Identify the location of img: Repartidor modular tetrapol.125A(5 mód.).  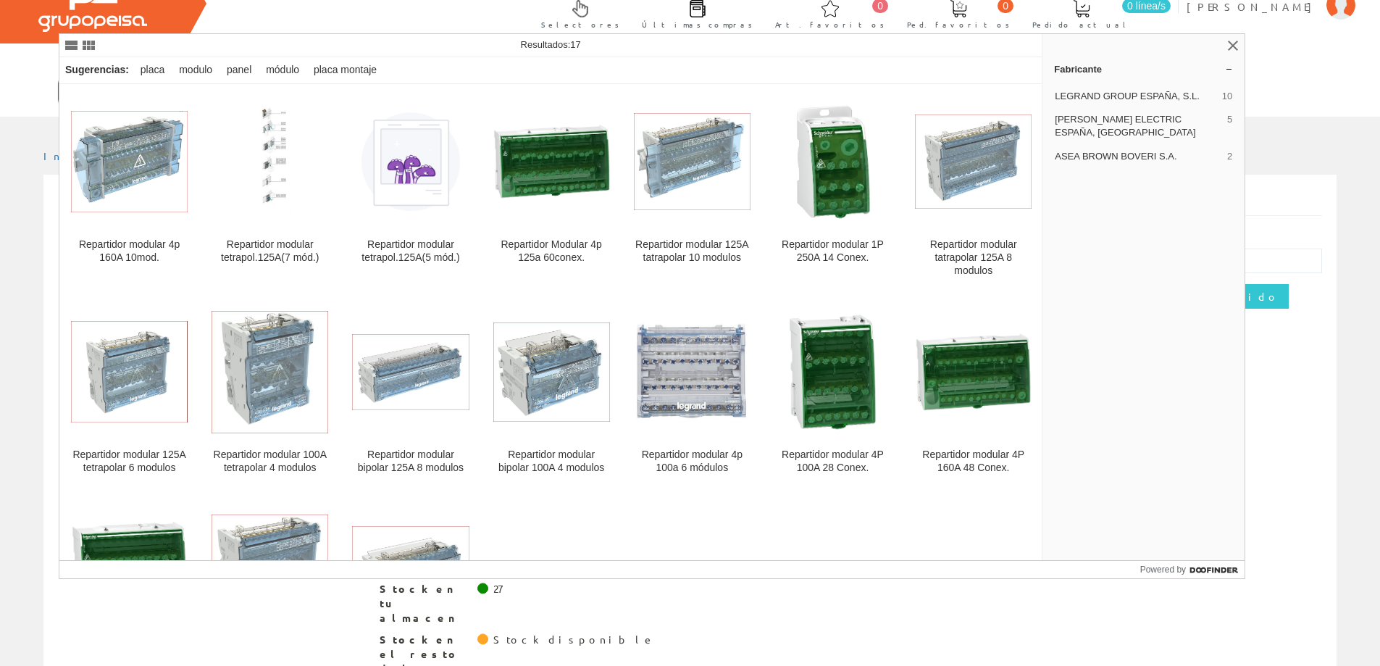
(410, 161).